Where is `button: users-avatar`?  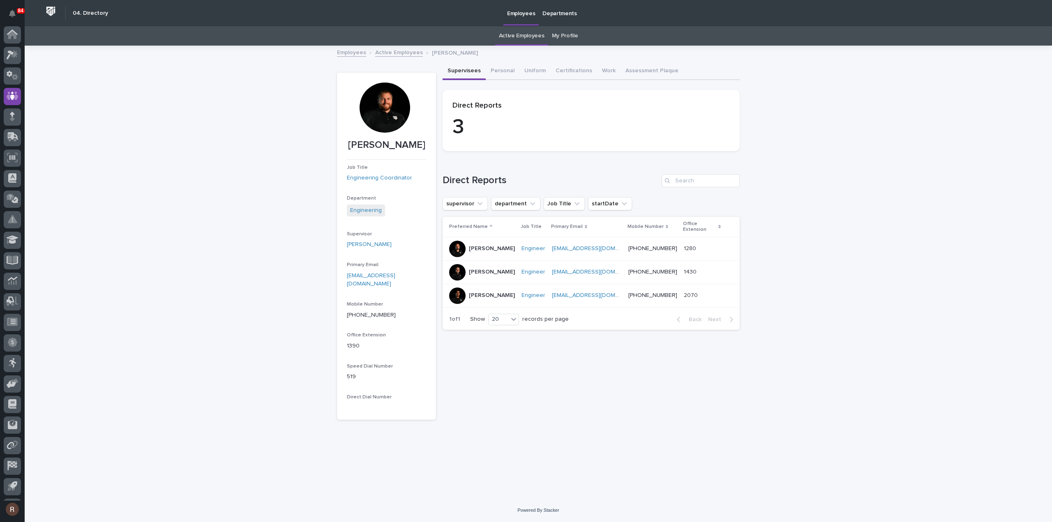 button: users-avatar is located at coordinates (12, 510).